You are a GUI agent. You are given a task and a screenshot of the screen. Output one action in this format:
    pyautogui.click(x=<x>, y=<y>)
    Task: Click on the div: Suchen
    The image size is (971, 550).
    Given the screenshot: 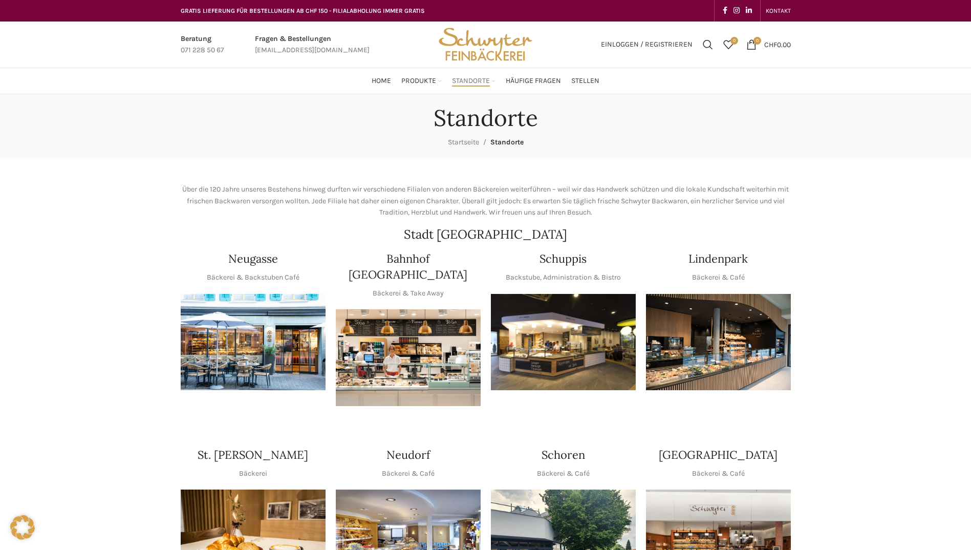 What is the action you would take?
    pyautogui.click(x=708, y=45)
    